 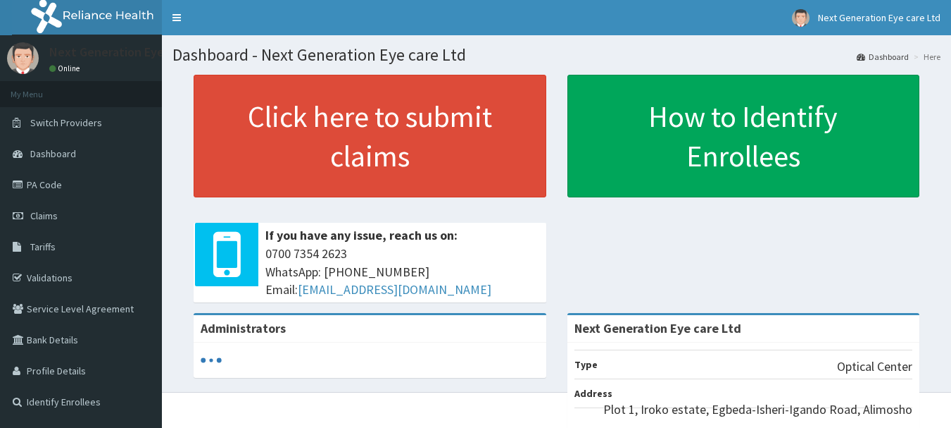 I want to click on a: How to Identify Enrollees, so click(x=744, y=136).